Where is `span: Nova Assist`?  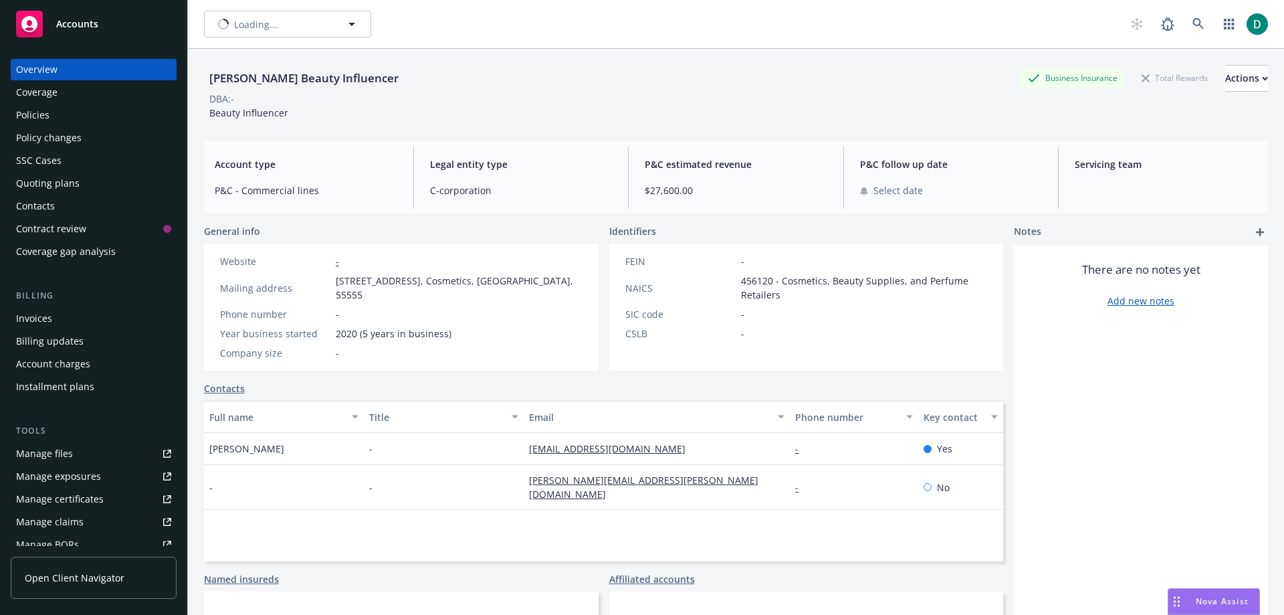 span: Nova Assist is located at coordinates (1222, 600).